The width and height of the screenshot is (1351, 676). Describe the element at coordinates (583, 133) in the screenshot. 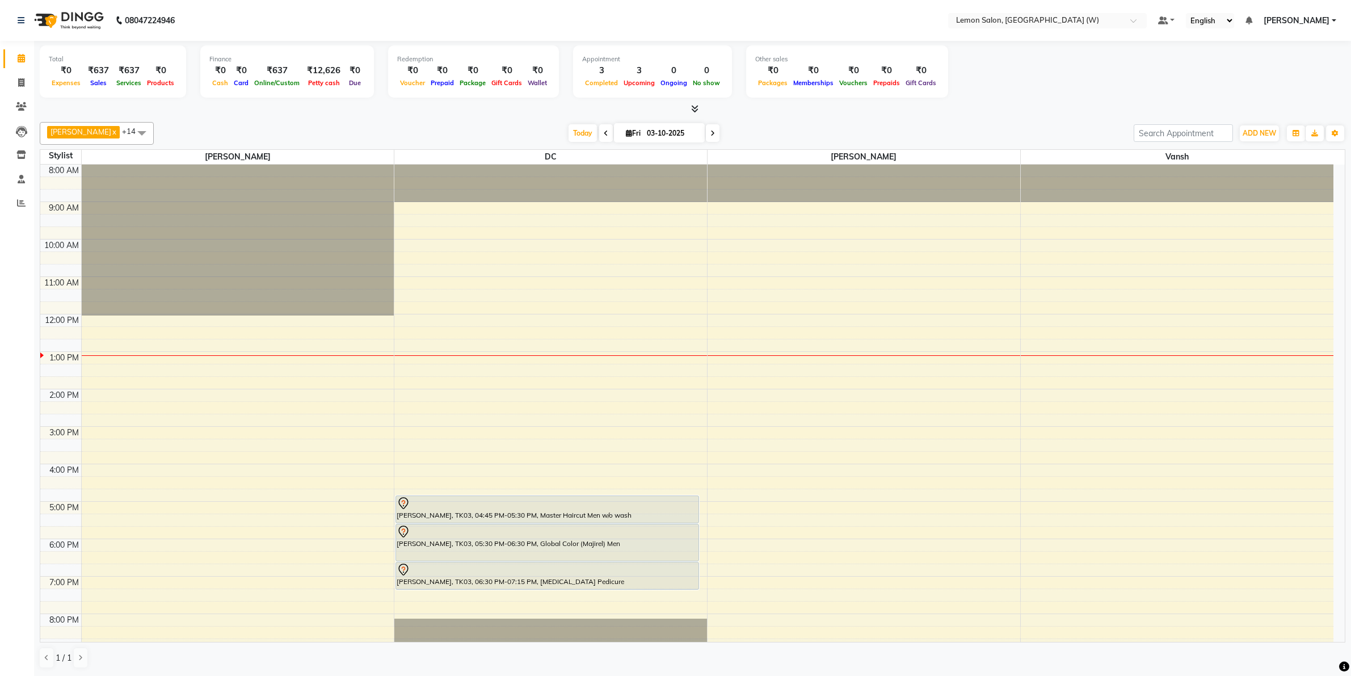

I see `span: Today` at that location.